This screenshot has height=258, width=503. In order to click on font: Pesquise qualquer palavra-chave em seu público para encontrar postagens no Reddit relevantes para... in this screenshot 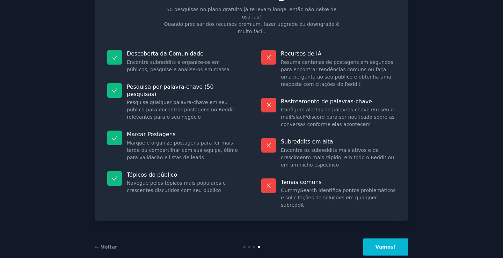, I will do `click(181, 110)`.